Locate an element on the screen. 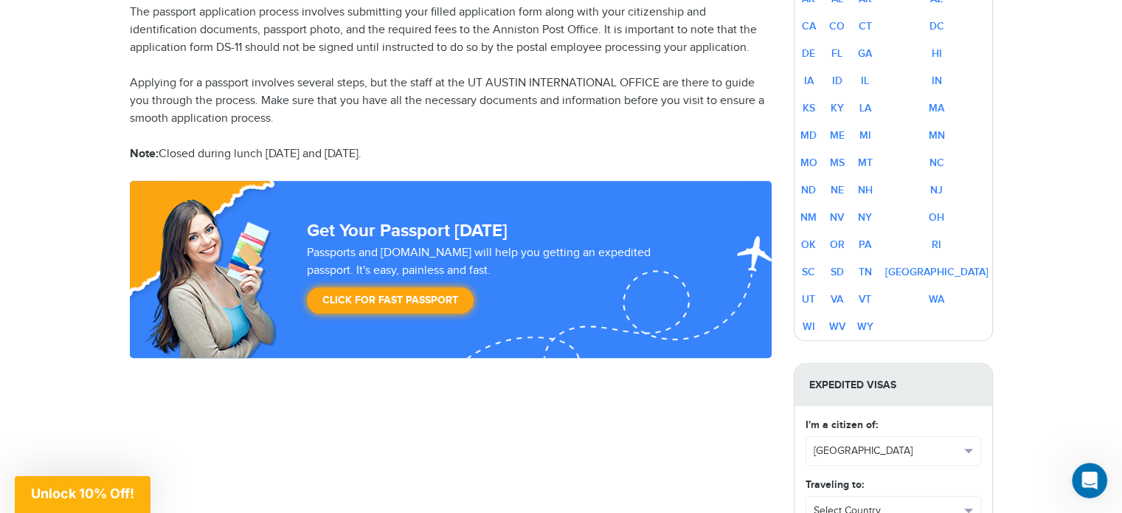 Image resolution: width=1122 pixels, height=513 pixels. a: MD is located at coordinates (808, 135).